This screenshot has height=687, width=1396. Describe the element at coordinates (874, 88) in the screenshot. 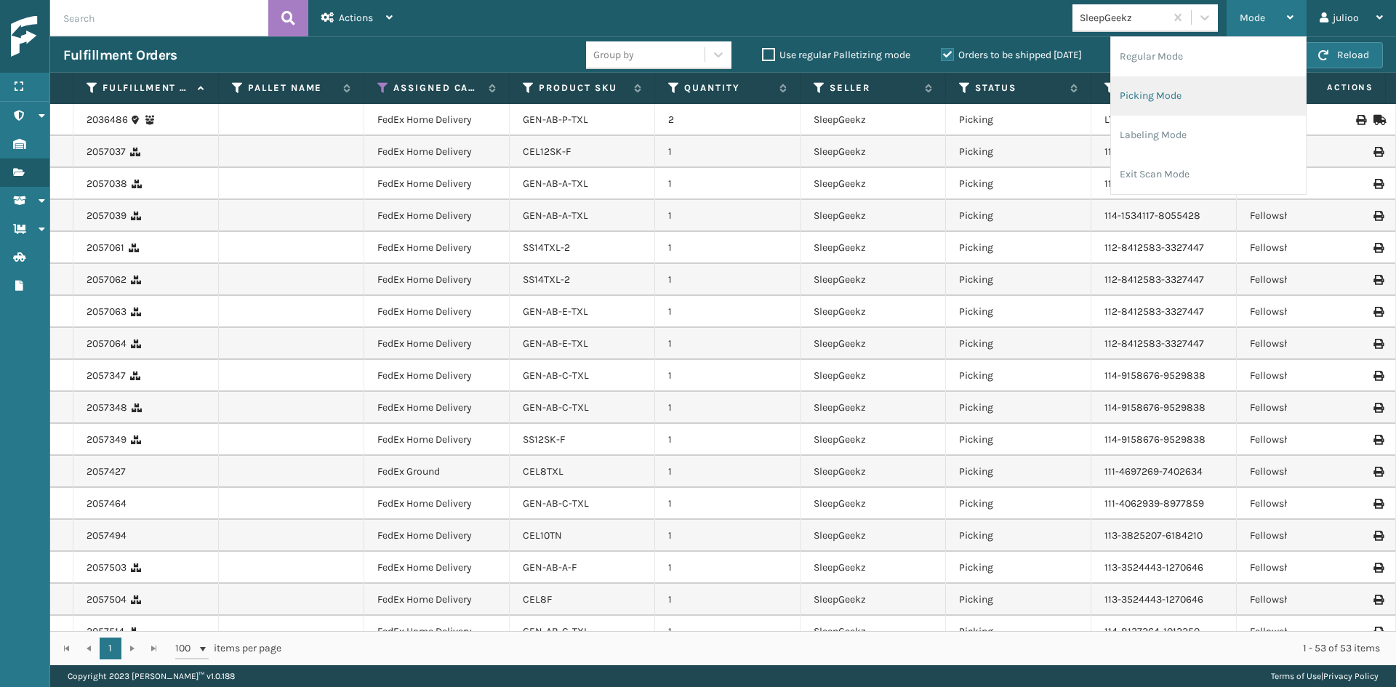

I see `label: Seller` at that location.